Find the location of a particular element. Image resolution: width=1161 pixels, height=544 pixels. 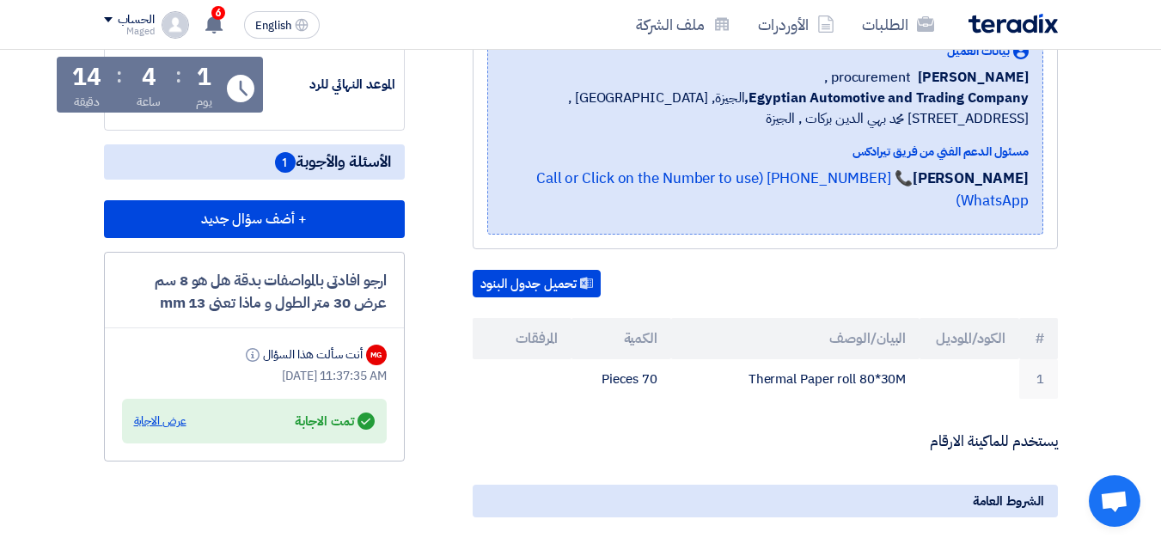

td: 1 is located at coordinates (1038, 379).